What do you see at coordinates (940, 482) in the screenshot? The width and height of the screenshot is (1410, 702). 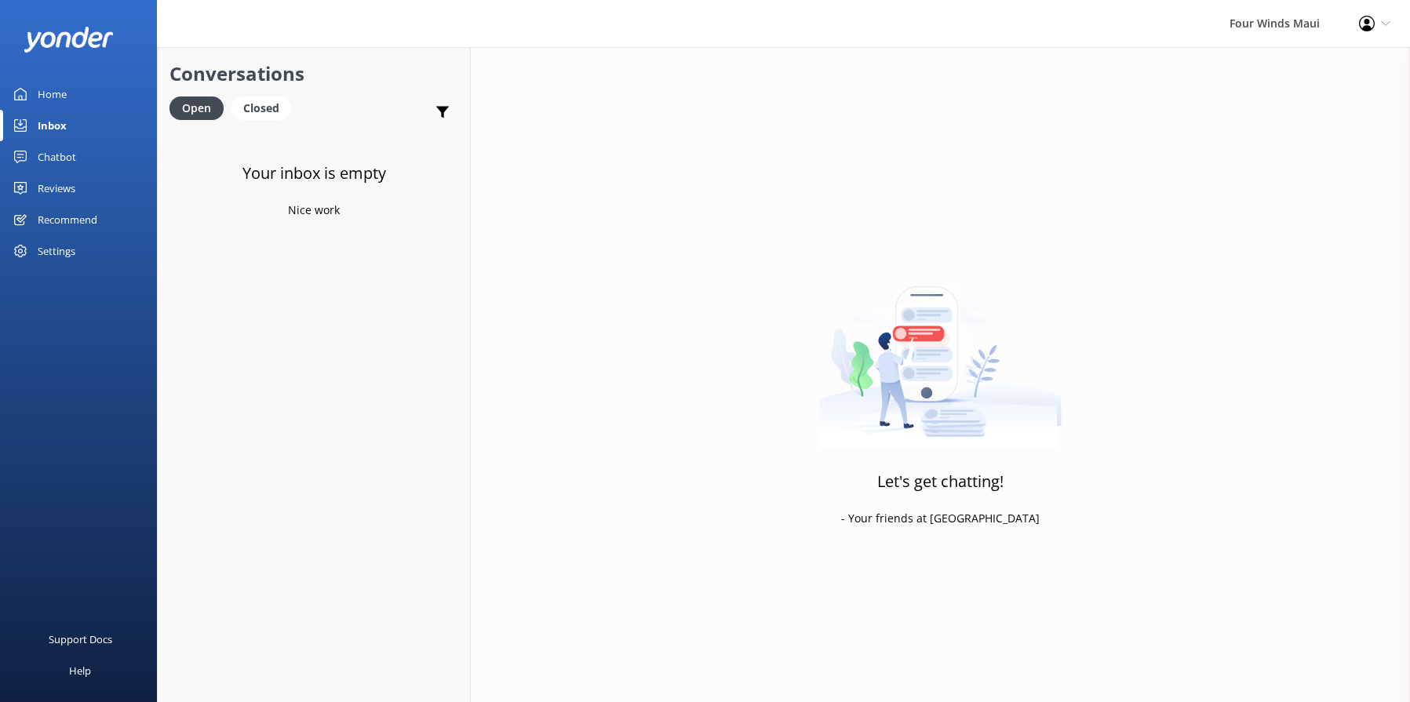 I see `h3: Let's get chatting!` at bounding box center [940, 482].